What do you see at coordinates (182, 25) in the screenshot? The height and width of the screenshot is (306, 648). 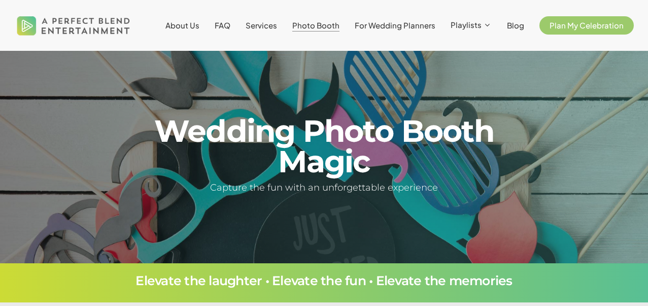 I see `span: About Us` at bounding box center [182, 25].